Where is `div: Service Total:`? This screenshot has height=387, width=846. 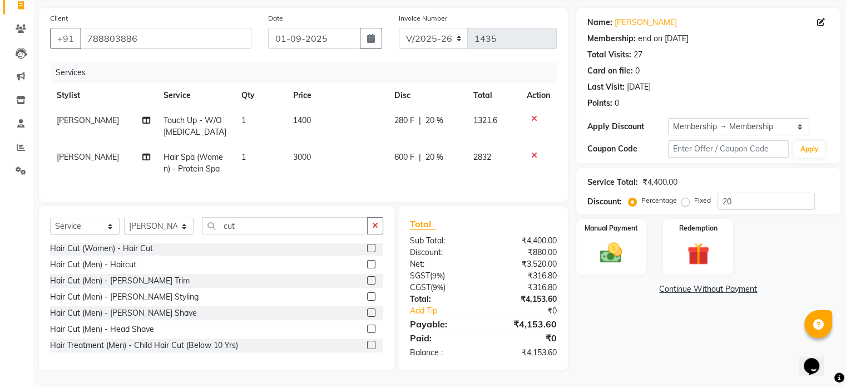
div: Service Total: is located at coordinates (613, 182).